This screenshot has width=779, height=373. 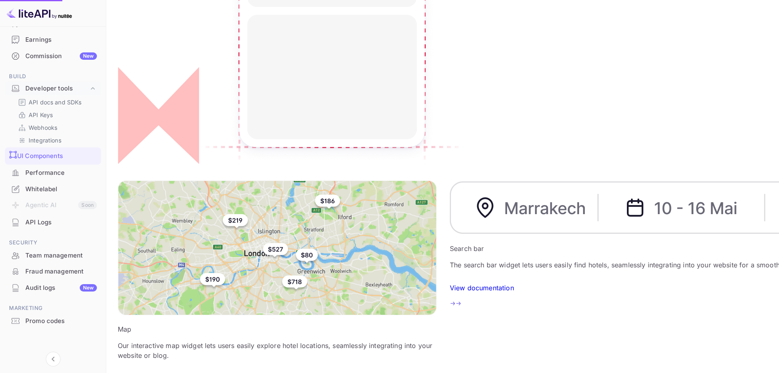 What do you see at coordinates (56, 140) in the screenshot?
I see `a: Integrations` at bounding box center [56, 140].